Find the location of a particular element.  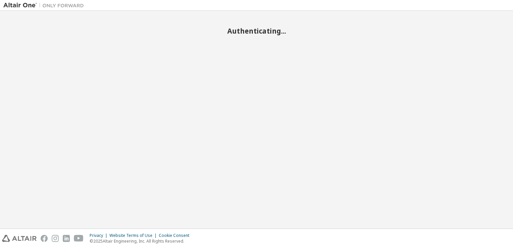

img: Altair One is located at coordinates (45, 5).